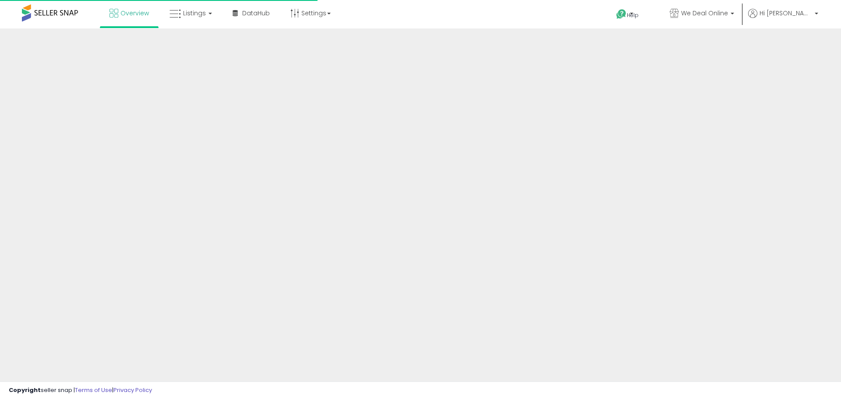  Describe the element at coordinates (632, 15) in the screenshot. I see `a: Help` at that location.